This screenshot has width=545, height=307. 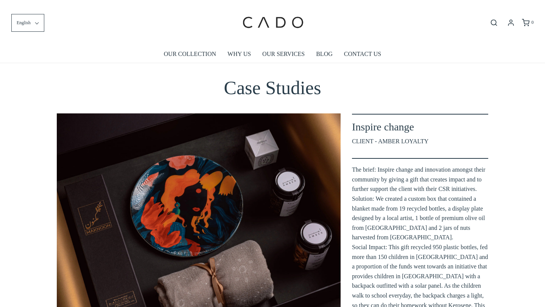 What do you see at coordinates (273, 23) in the screenshot?
I see `img: cadogifting` at bounding box center [273, 23].